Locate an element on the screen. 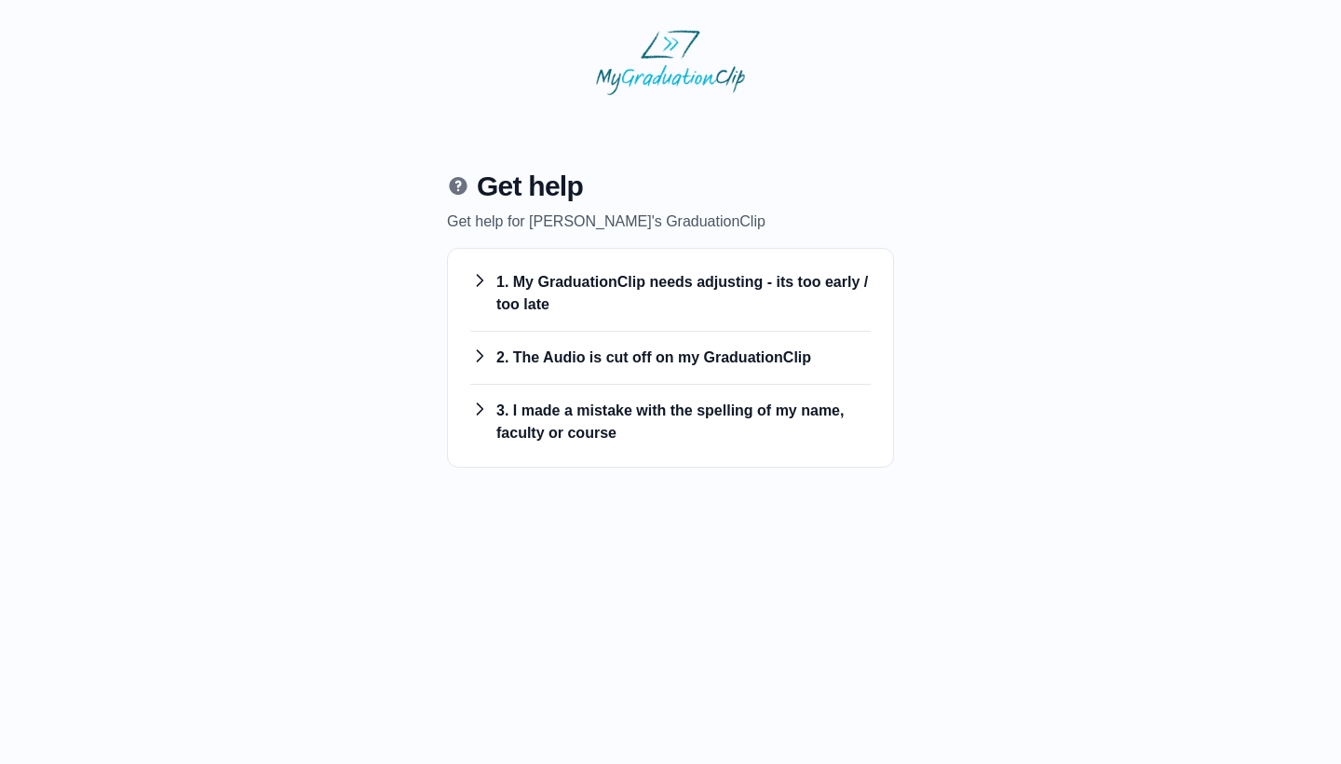 Image resolution: width=1341 pixels, height=764 pixels. h3: 3. I made a mistake with the spelling of my name, faculty or course is located at coordinates (670, 422).